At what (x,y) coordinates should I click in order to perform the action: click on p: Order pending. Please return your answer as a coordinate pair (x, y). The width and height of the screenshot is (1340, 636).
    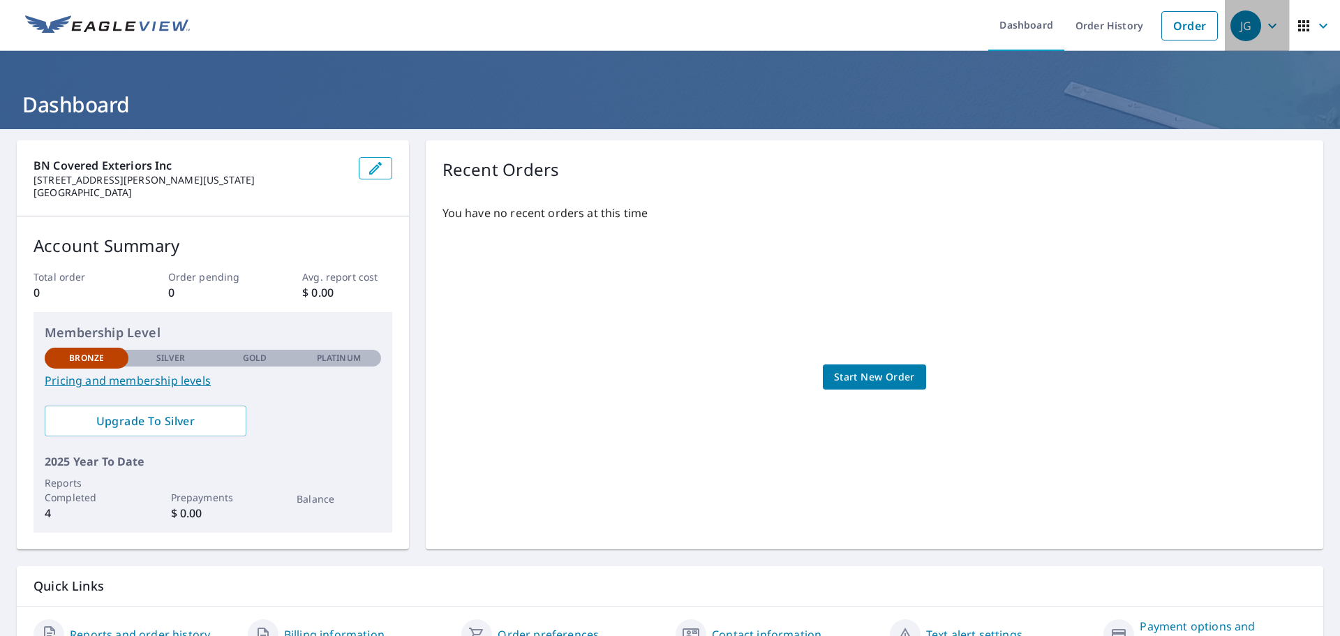
    Looking at the image, I should click on (213, 276).